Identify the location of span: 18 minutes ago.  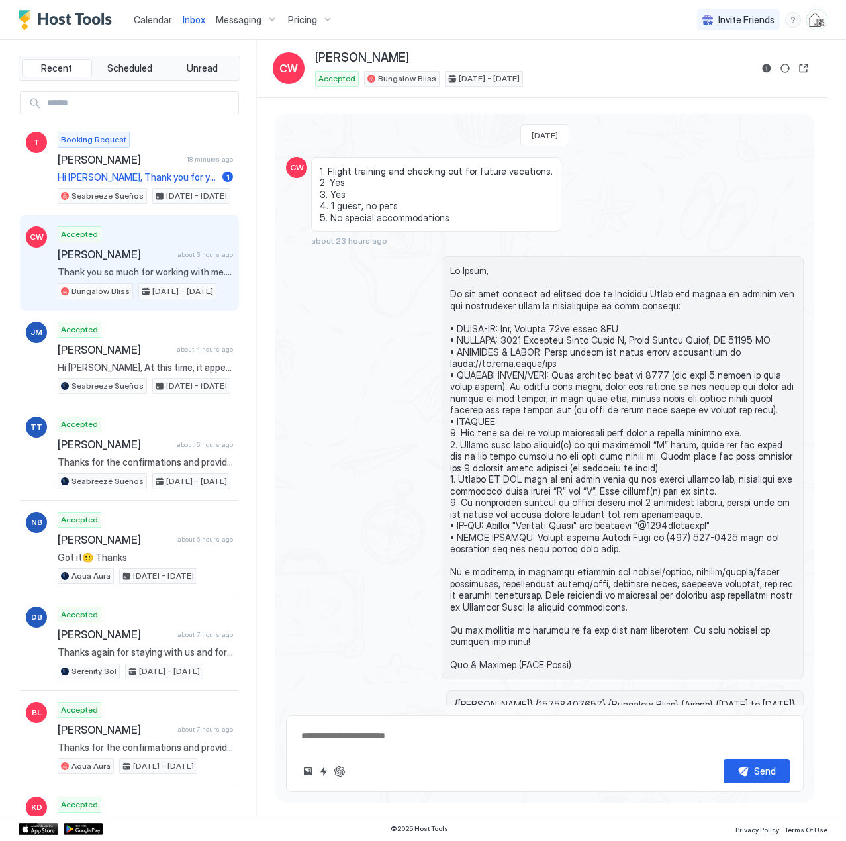
(210, 159).